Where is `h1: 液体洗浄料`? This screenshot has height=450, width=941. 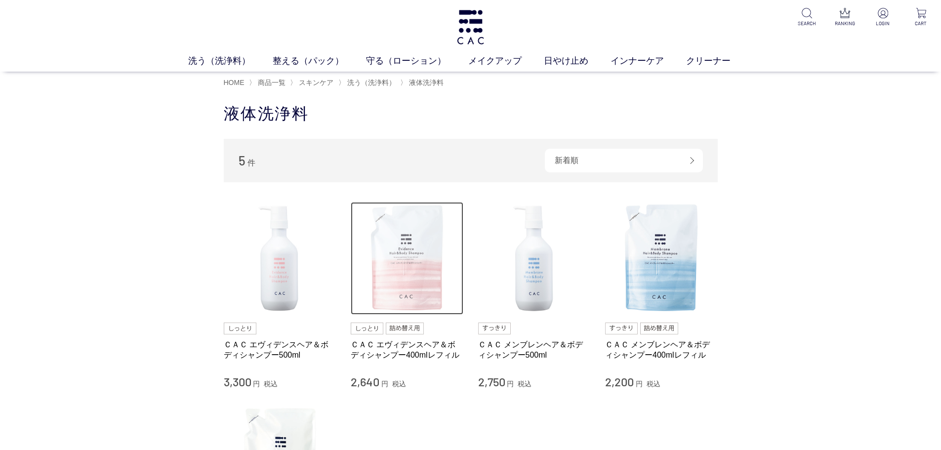 h1: 液体洗浄料 is located at coordinates (471, 114).